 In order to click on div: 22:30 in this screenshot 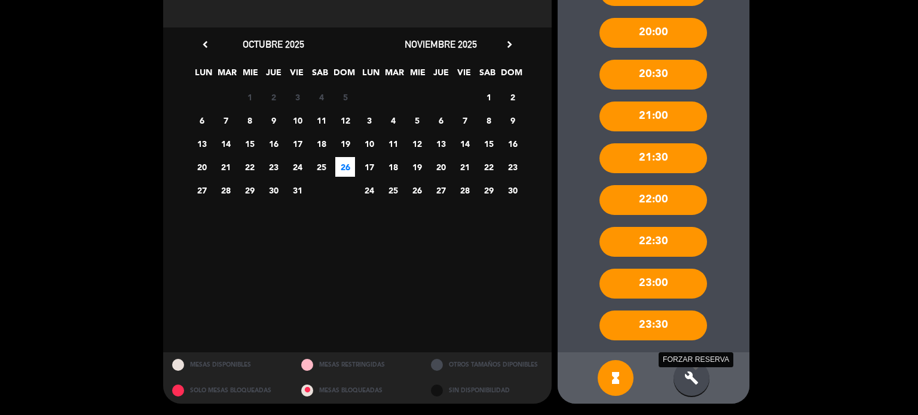, I will do `click(653, 242)`.